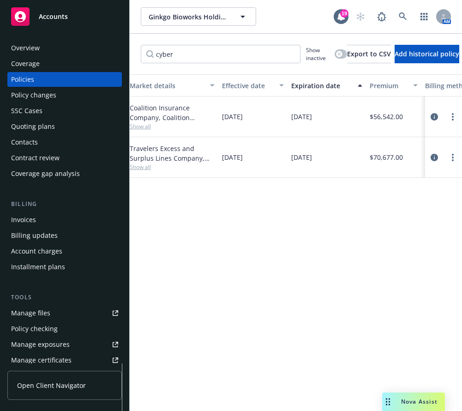 This screenshot has width=462, height=411. I want to click on span: Accounts, so click(53, 17).